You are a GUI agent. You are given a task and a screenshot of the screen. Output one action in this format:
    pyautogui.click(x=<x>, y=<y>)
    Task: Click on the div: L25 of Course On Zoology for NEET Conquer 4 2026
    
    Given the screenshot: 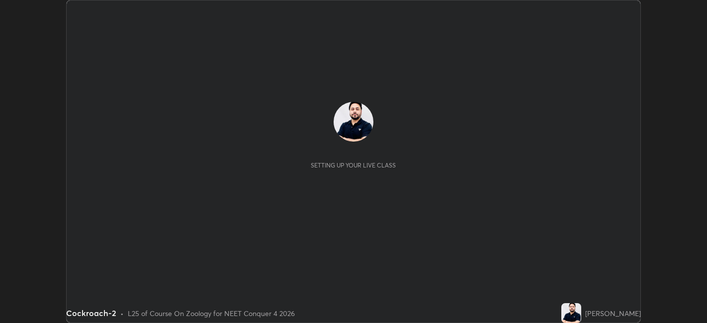 What is the action you would take?
    pyautogui.click(x=211, y=313)
    